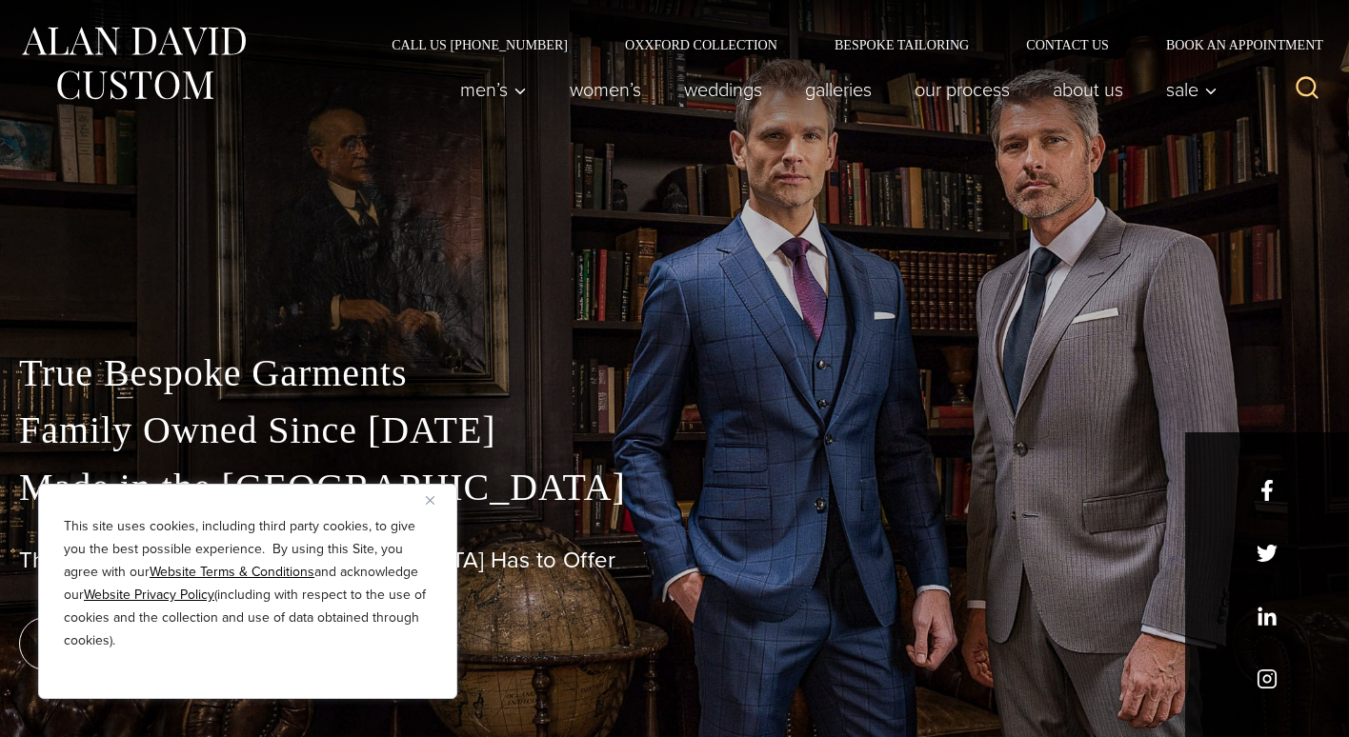 Image resolution: width=1349 pixels, height=737 pixels. What do you see at coordinates (1233, 45) in the screenshot?
I see `a: Book an Appointment` at bounding box center [1233, 45].